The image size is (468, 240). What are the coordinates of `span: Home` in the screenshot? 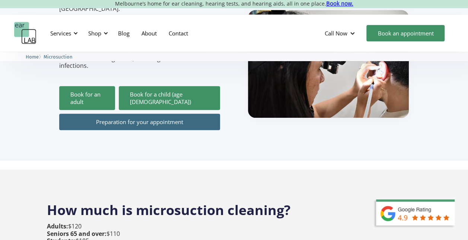 It's located at (32, 57).